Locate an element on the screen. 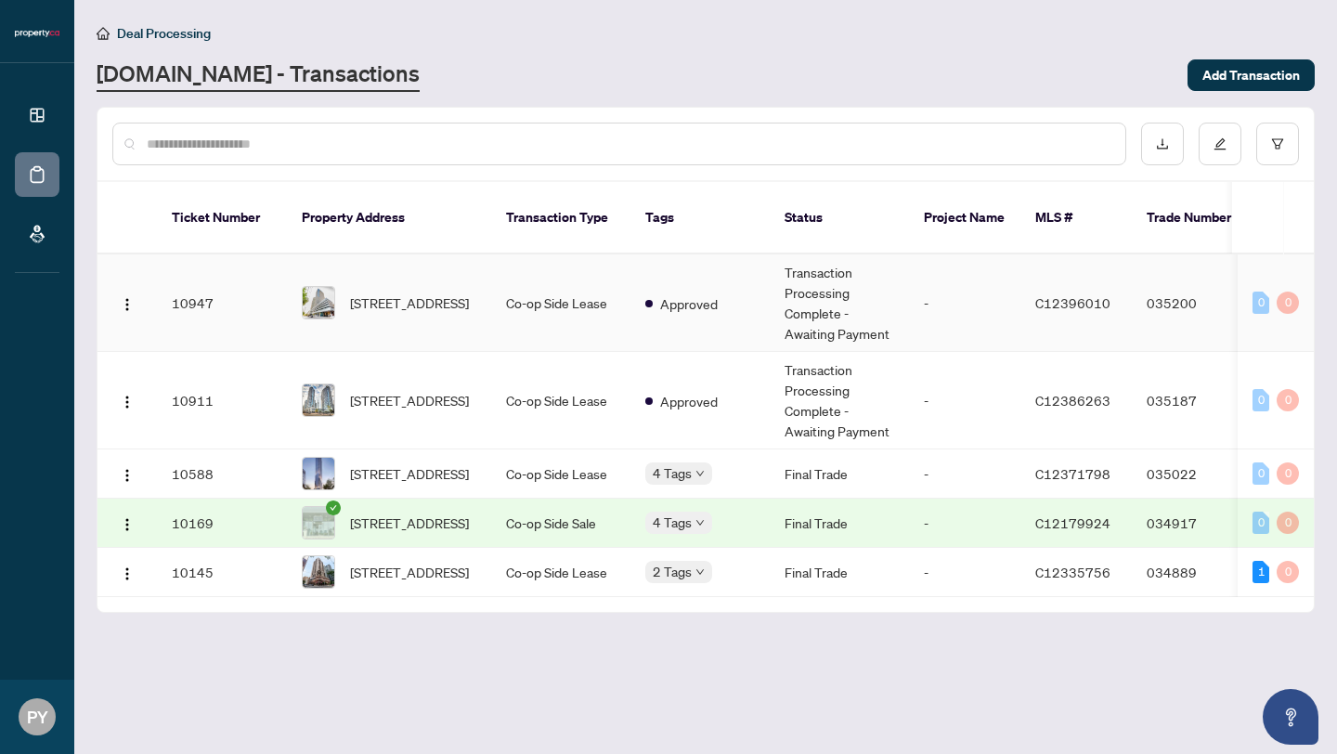 Image resolution: width=1337 pixels, height=754 pixels. td: 035187 is located at coordinates (1197, 400).